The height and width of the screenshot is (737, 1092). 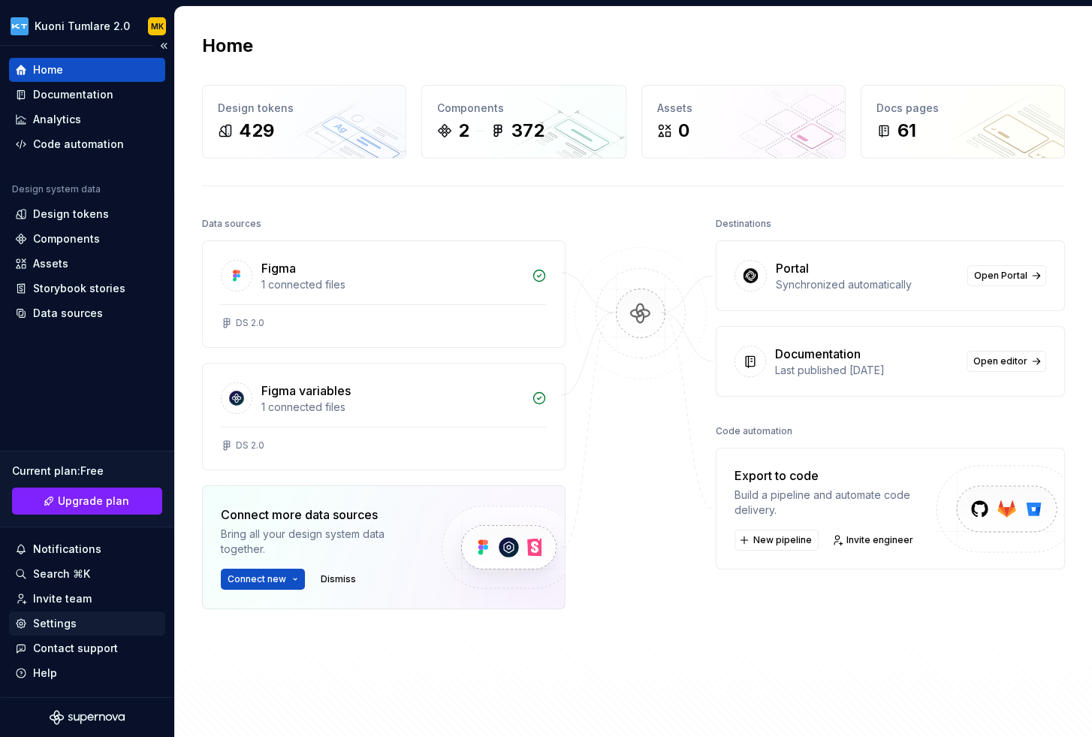 What do you see at coordinates (338, 579) in the screenshot?
I see `span: Dismiss` at bounding box center [338, 579].